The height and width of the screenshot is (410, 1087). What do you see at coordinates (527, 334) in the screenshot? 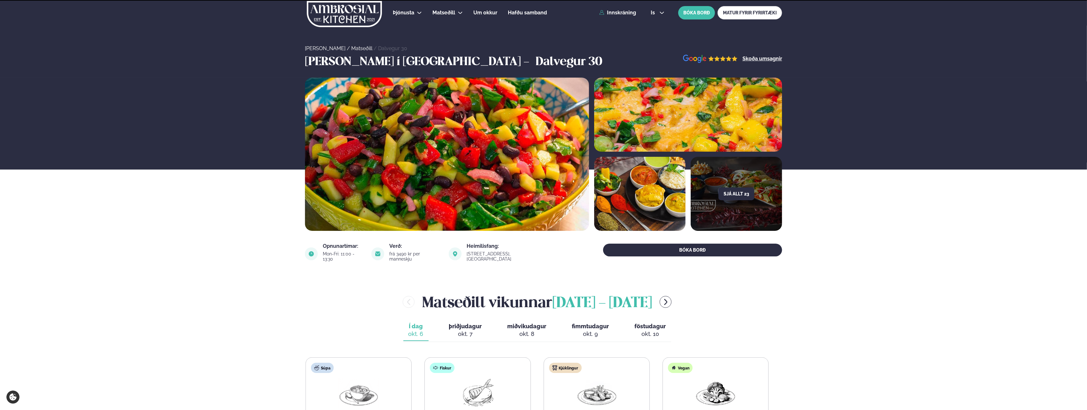
I see `div: okt. 8` at bounding box center [527, 334].